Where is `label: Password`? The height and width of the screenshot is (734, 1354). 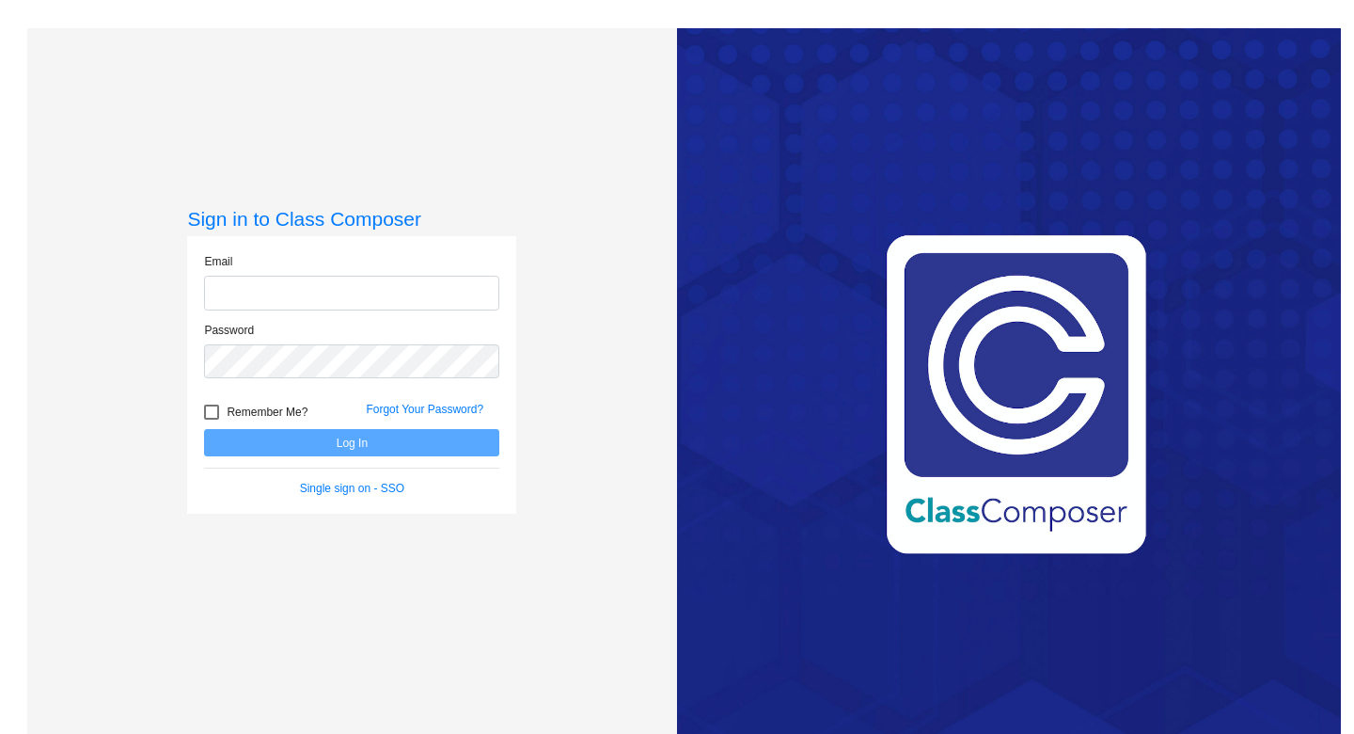 label: Password is located at coordinates (229, 330).